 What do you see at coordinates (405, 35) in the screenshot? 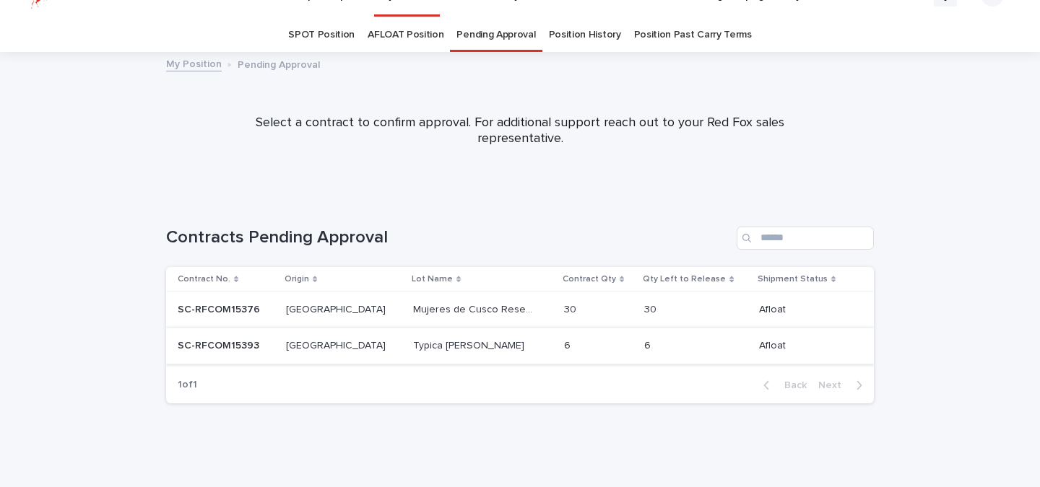
I see `a: AFLOAT Position` at bounding box center [405, 35].